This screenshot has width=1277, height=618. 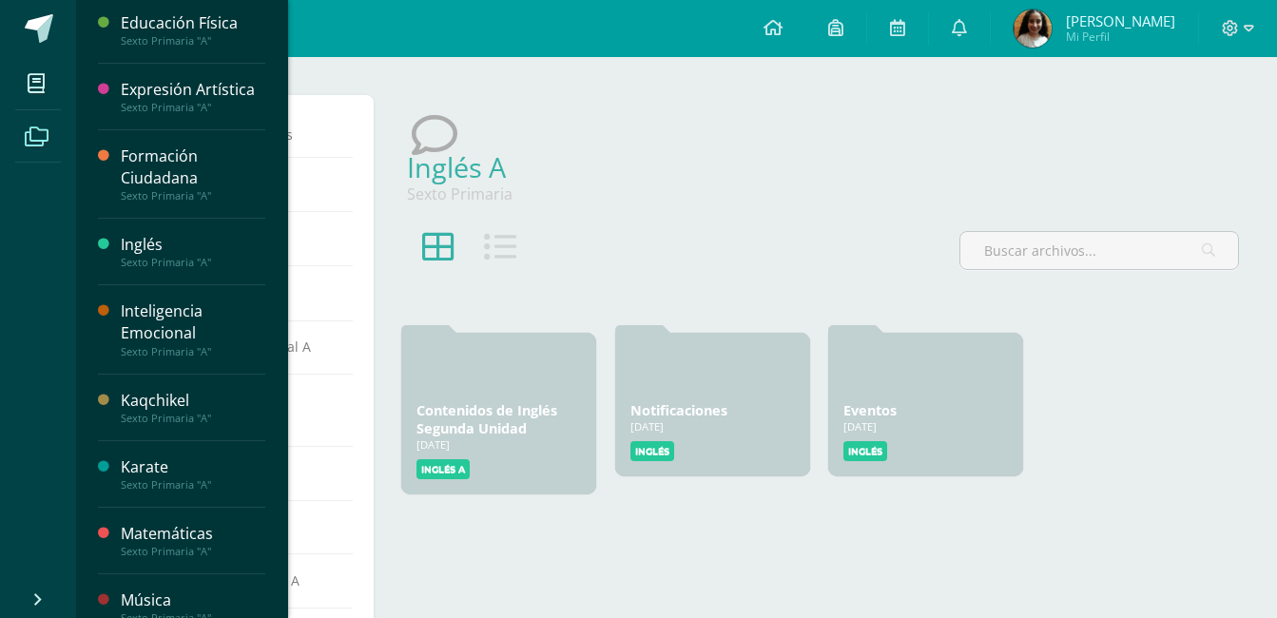 What do you see at coordinates (193, 322) in the screenshot?
I see `div: Inteligencia Emocional` at bounding box center [193, 322].